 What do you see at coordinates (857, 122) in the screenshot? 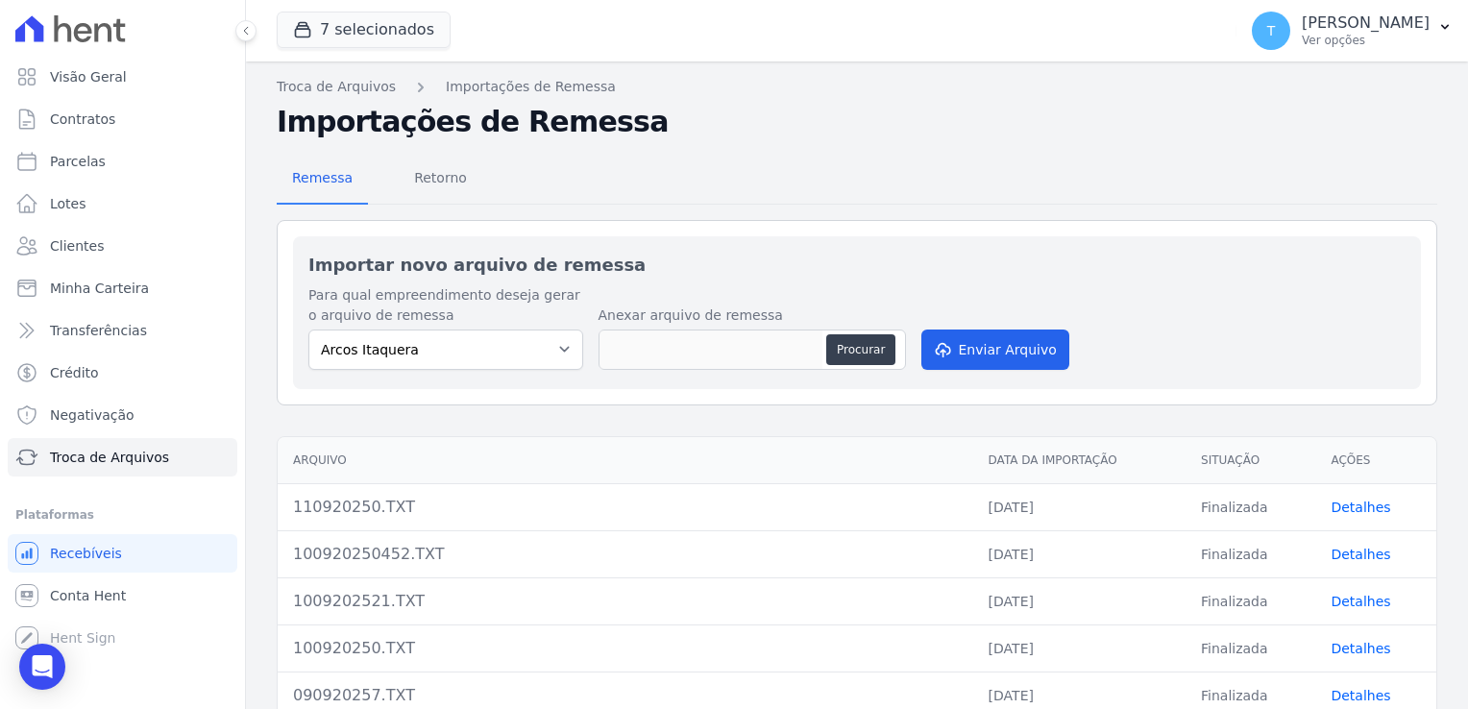
I see `h2: Importações de Remessa` at bounding box center [857, 122].